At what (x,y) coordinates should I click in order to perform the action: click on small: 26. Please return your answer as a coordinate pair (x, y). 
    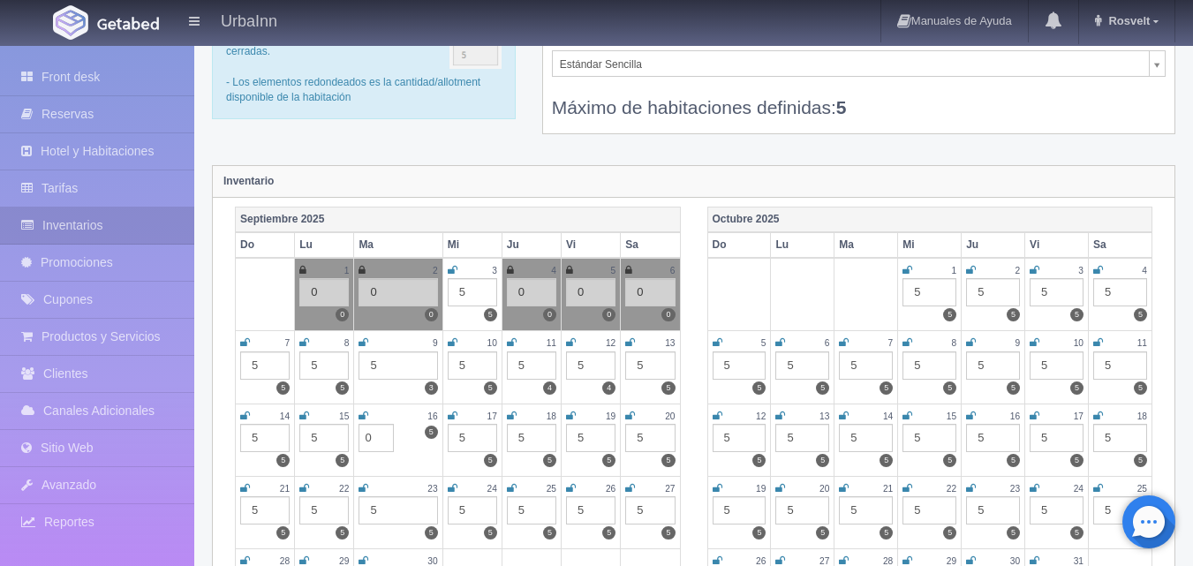
    Looking at the image, I should click on (610, 489).